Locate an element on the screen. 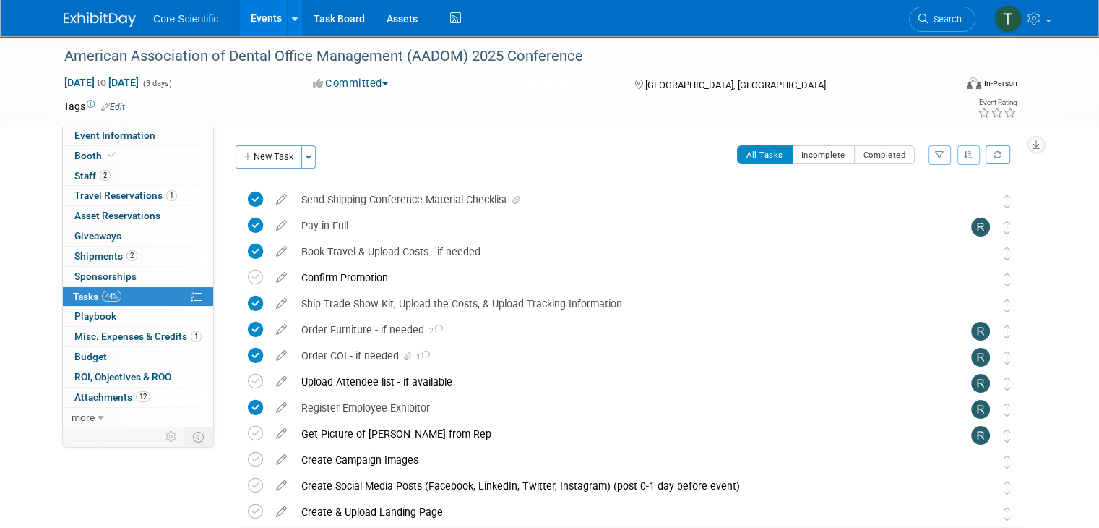 This screenshot has width=1099, height=528. a: Misc. Expenses & Credits1 is located at coordinates (138, 336).